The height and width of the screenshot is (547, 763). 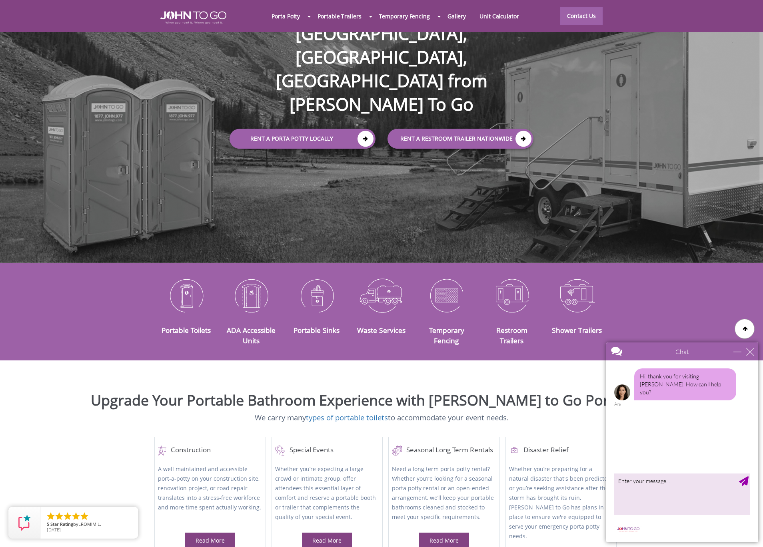 I want to click on img: Portable-Toilets-icon_N.png, so click(x=186, y=295).